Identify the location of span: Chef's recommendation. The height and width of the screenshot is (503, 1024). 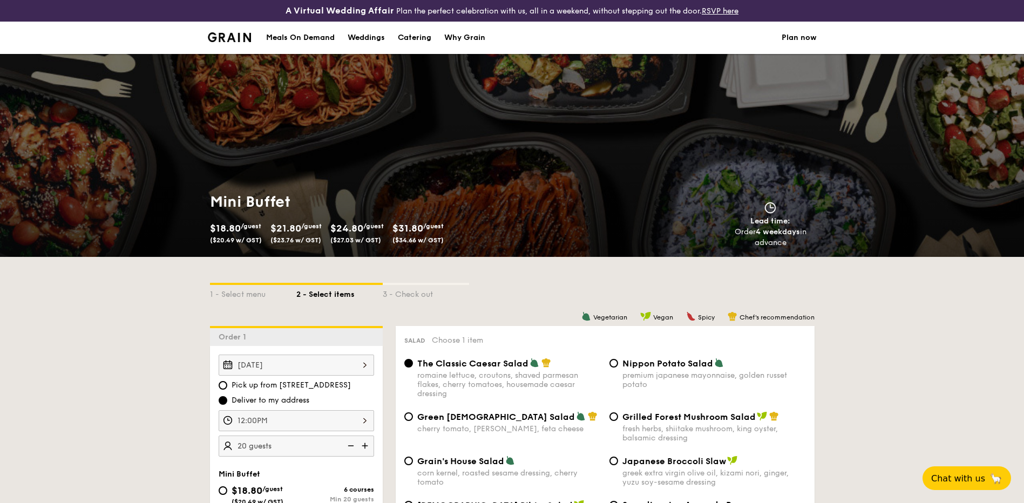
(777, 317).